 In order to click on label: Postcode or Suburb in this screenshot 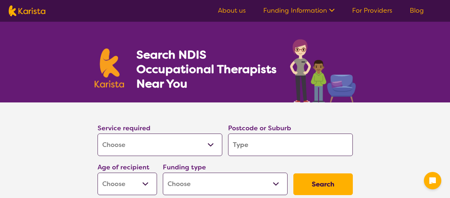, I will do `click(260, 128)`.